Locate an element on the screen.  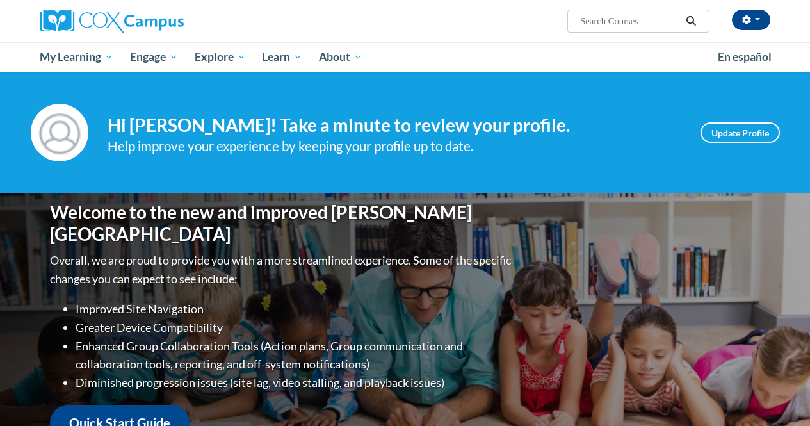
a: About is located at coordinates (341, 57).